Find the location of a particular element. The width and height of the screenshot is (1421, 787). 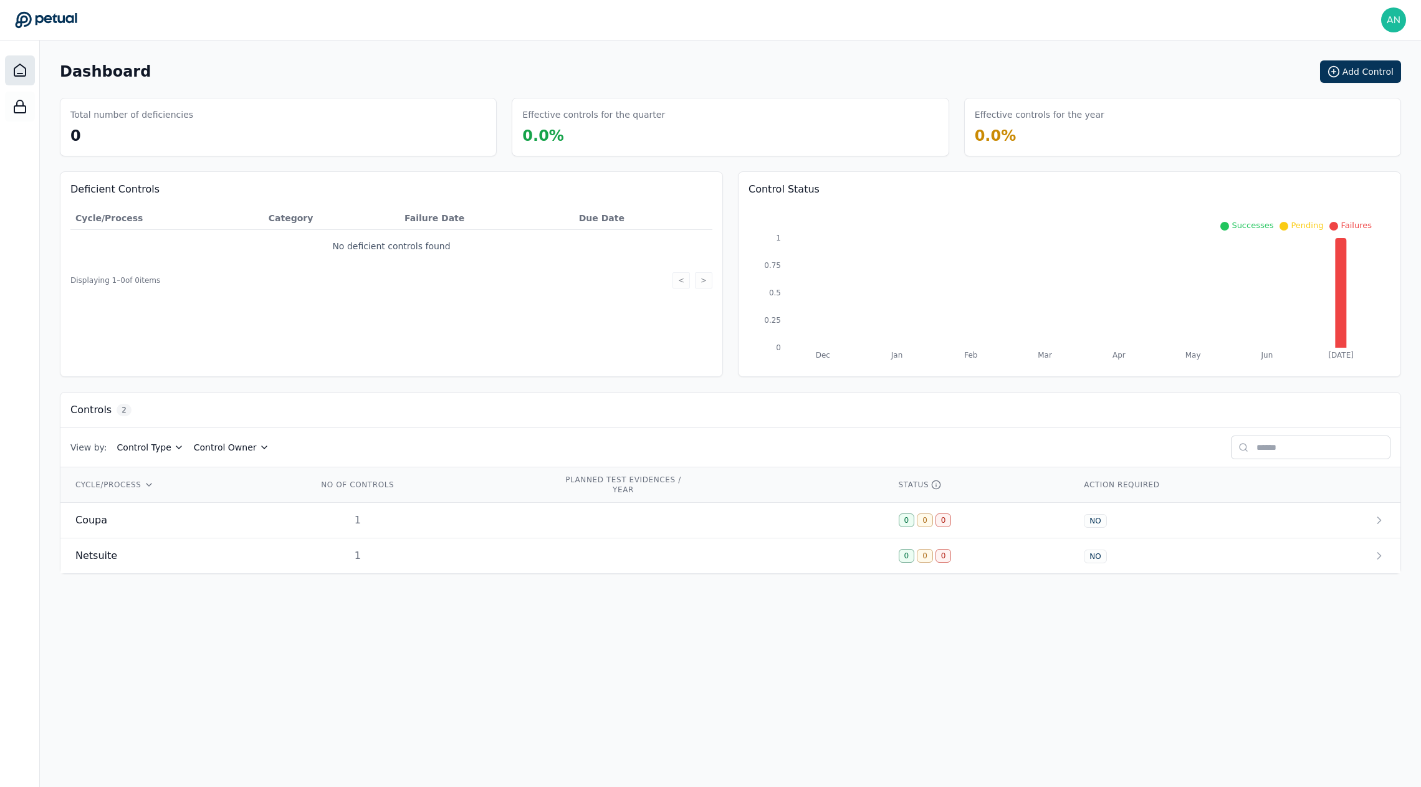

th: ACTION REQUIRED is located at coordinates (1187, 485).